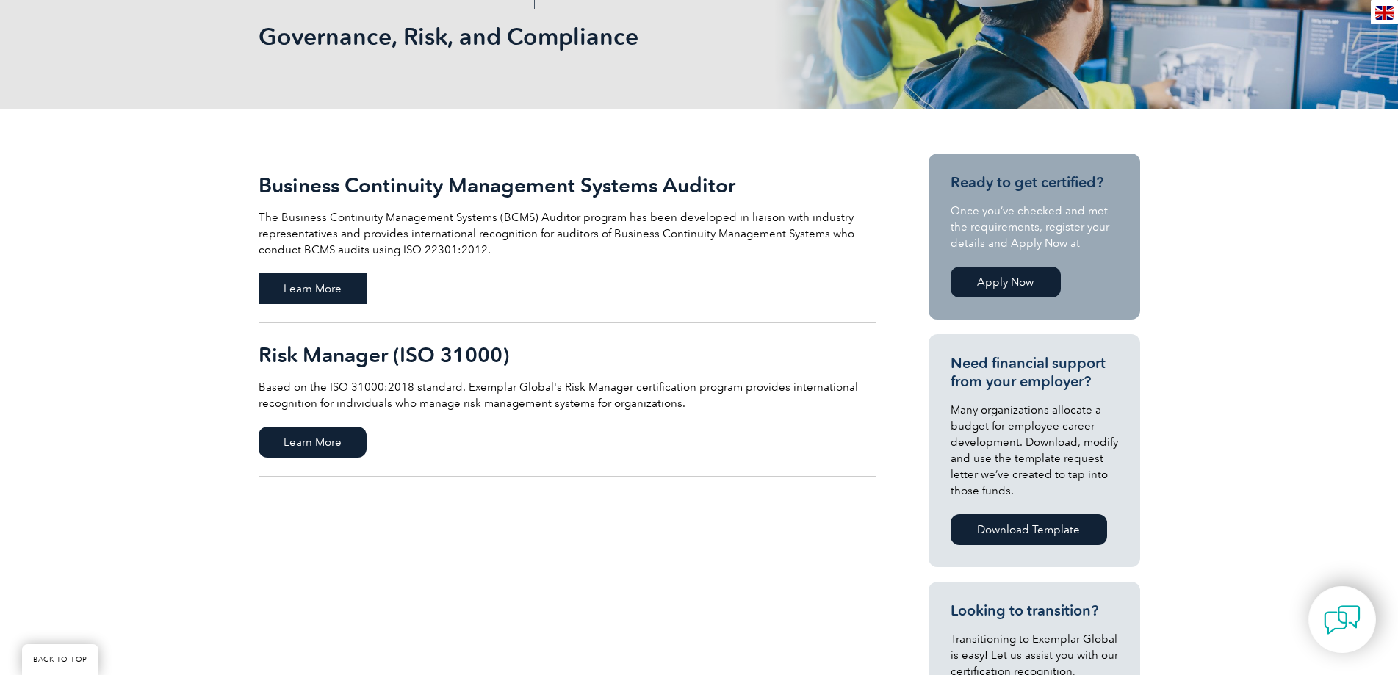 The height and width of the screenshot is (675, 1398). I want to click on a: BACK TO TOP, so click(60, 659).